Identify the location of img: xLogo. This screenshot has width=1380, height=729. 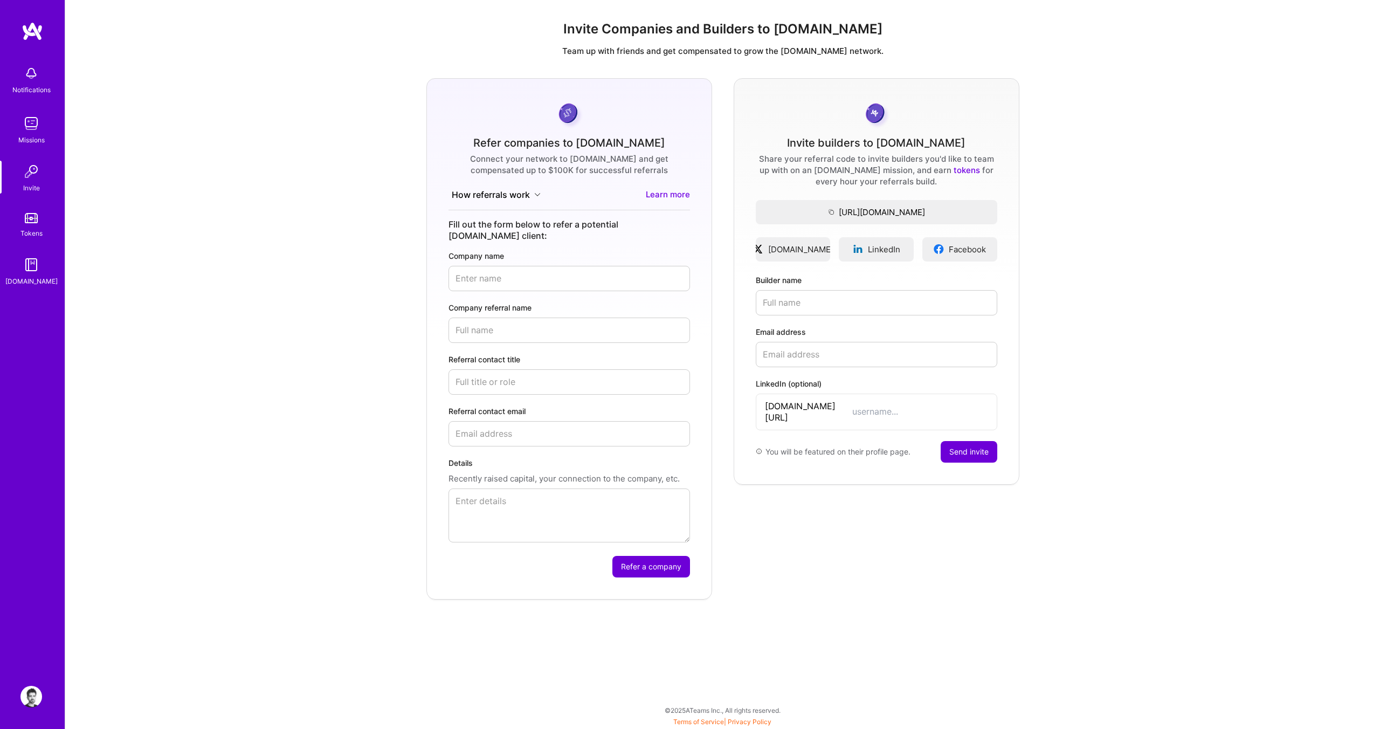
(758, 249).